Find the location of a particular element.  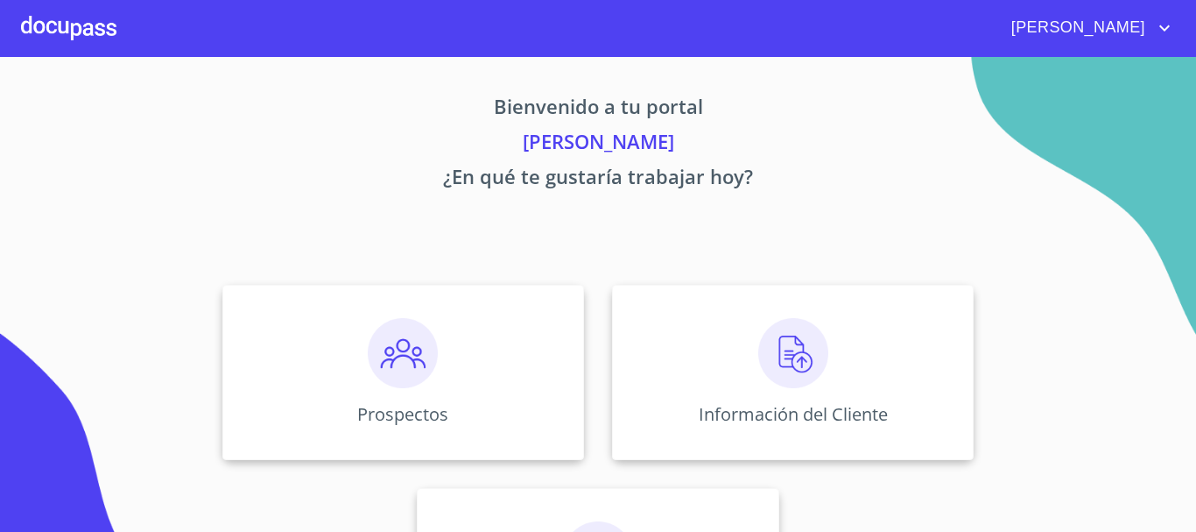

p: Información del Cliente is located at coordinates (793, 413).